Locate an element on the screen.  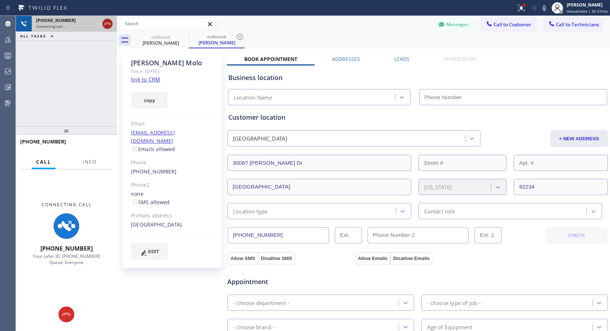
label: Book Appointment is located at coordinates (270, 59).